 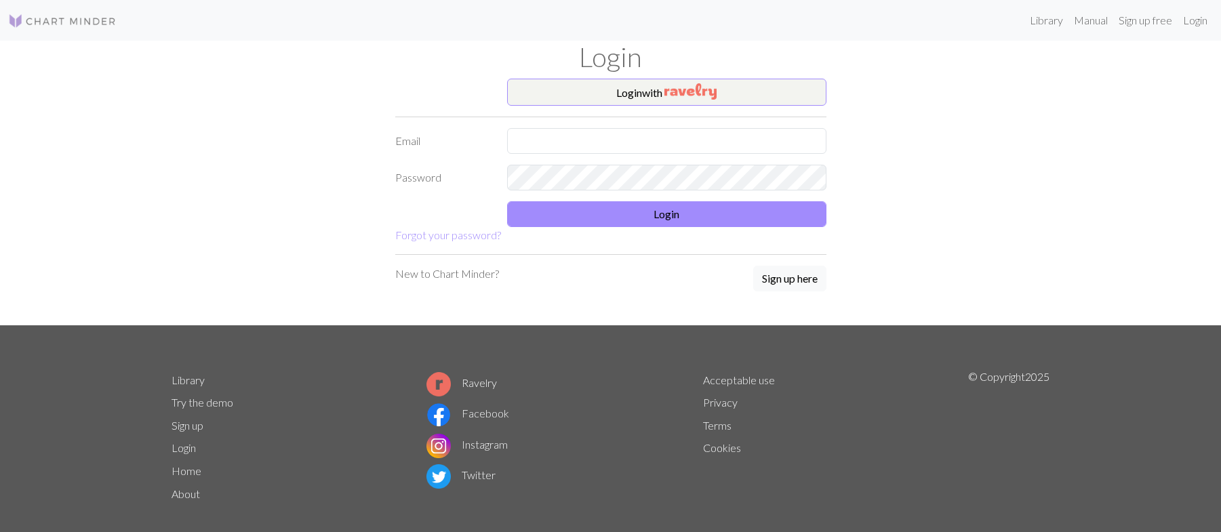 What do you see at coordinates (468, 413) in the screenshot?
I see `a: Facebook` at bounding box center [468, 413].